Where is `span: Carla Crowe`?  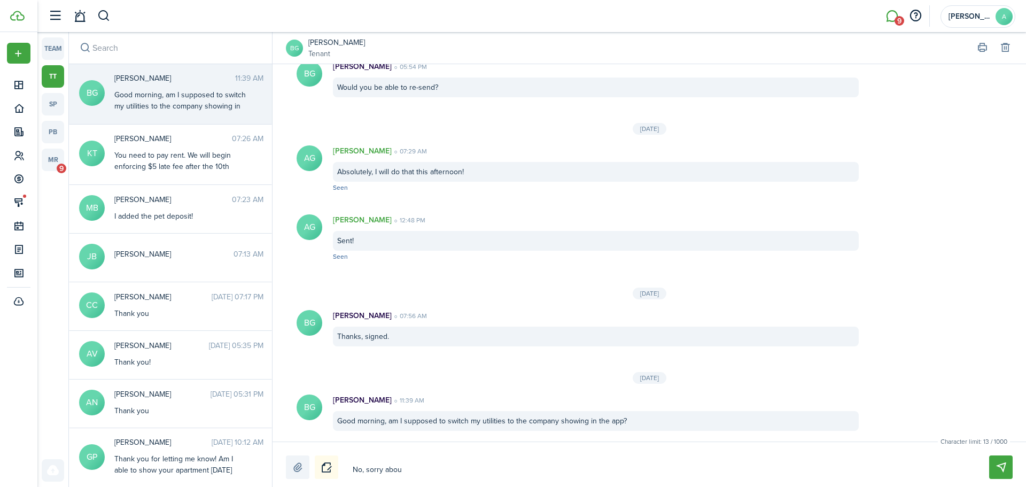
span: Carla Crowe is located at coordinates (163, 297).